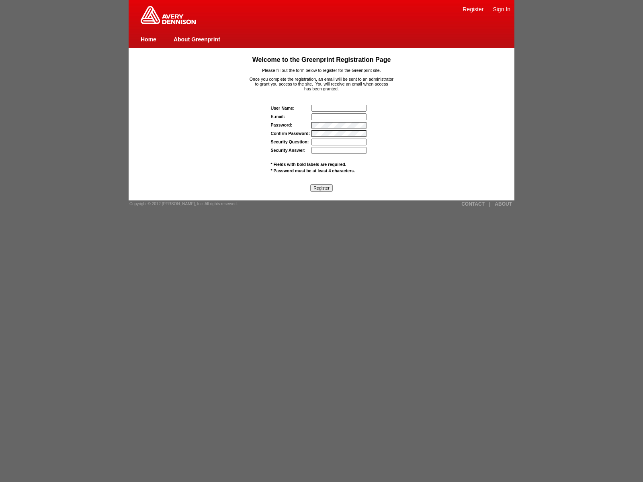  Describe the element at coordinates (322, 70) in the screenshot. I see `p: Please fill out the form below to register for the Greenprint site.` at that location.